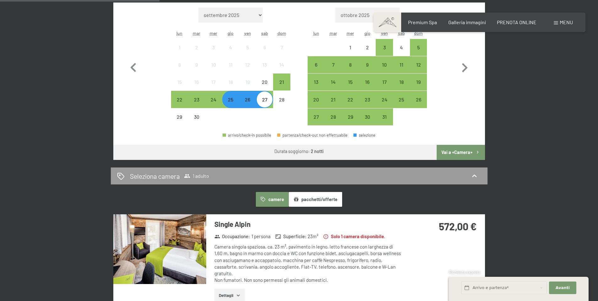 This screenshot has height=301, width=598. What do you see at coordinates (265, 65) in the screenshot?
I see `div: Sat Sep 13 2025` at bounding box center [265, 65].